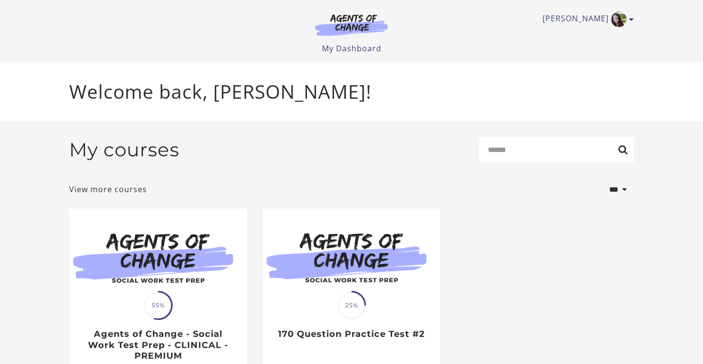 This screenshot has width=703, height=364. I want to click on span: 25%, so click(352, 305).